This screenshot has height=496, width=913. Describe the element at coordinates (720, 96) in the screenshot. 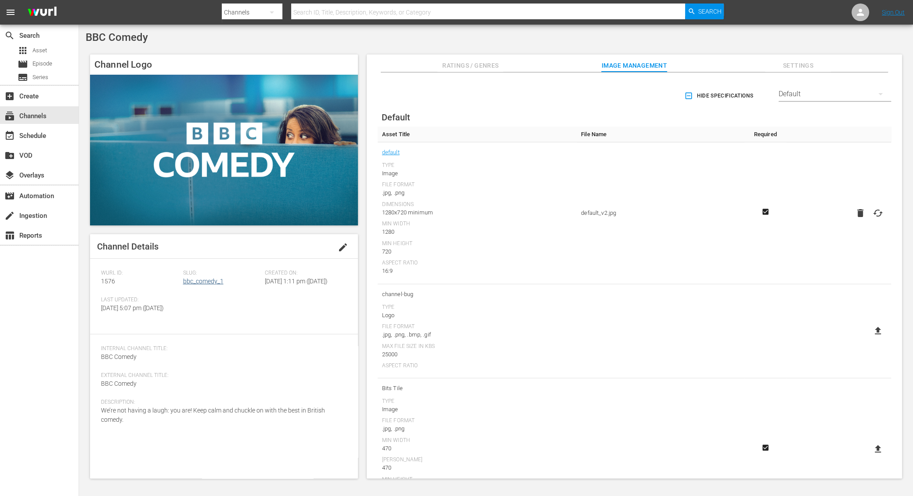

I see `span: Hide Specifications` at that location.